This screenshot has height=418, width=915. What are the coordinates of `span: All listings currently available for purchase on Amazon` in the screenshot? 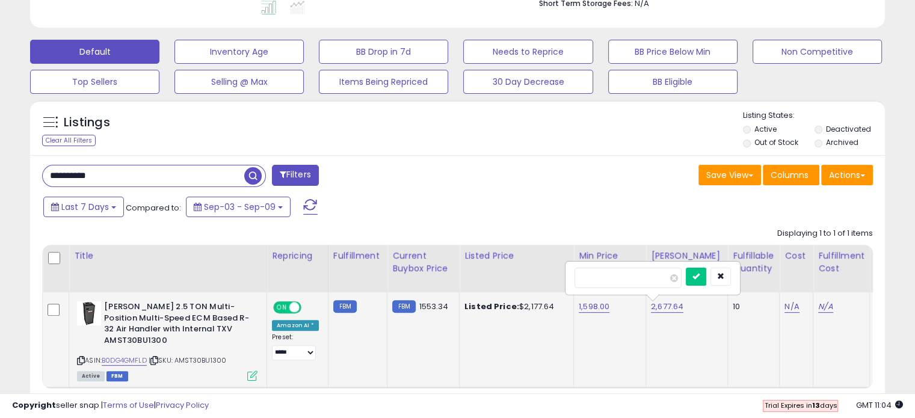 It's located at (91, 376).